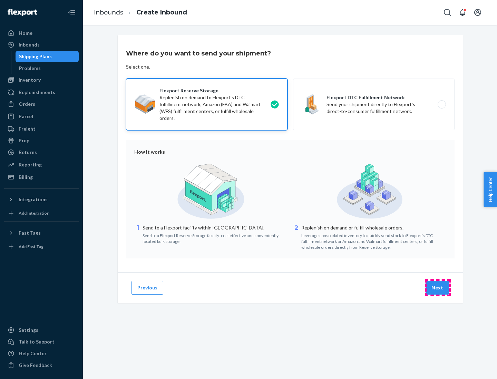 The width and height of the screenshot is (497, 379). What do you see at coordinates (41, 366) in the screenshot?
I see `button: Give Feedback` at bounding box center [41, 366].